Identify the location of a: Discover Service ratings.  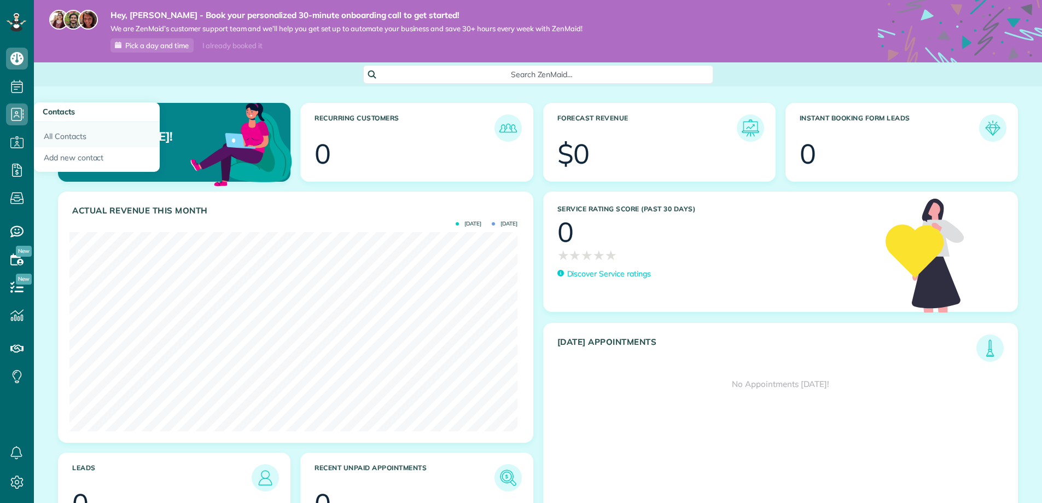
(604, 273).